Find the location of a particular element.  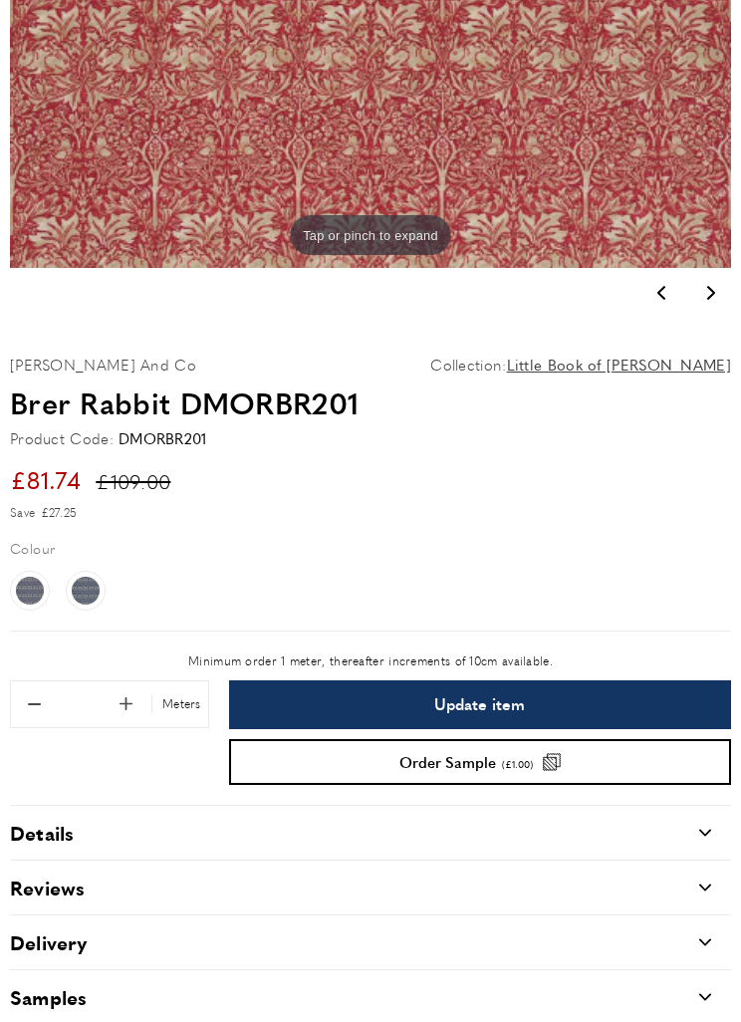

div: Meters is located at coordinates (178, 703).